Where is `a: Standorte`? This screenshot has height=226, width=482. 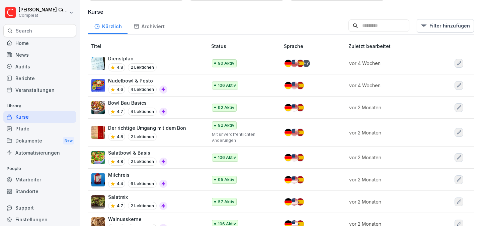 a: Standorte is located at coordinates (40, 191).